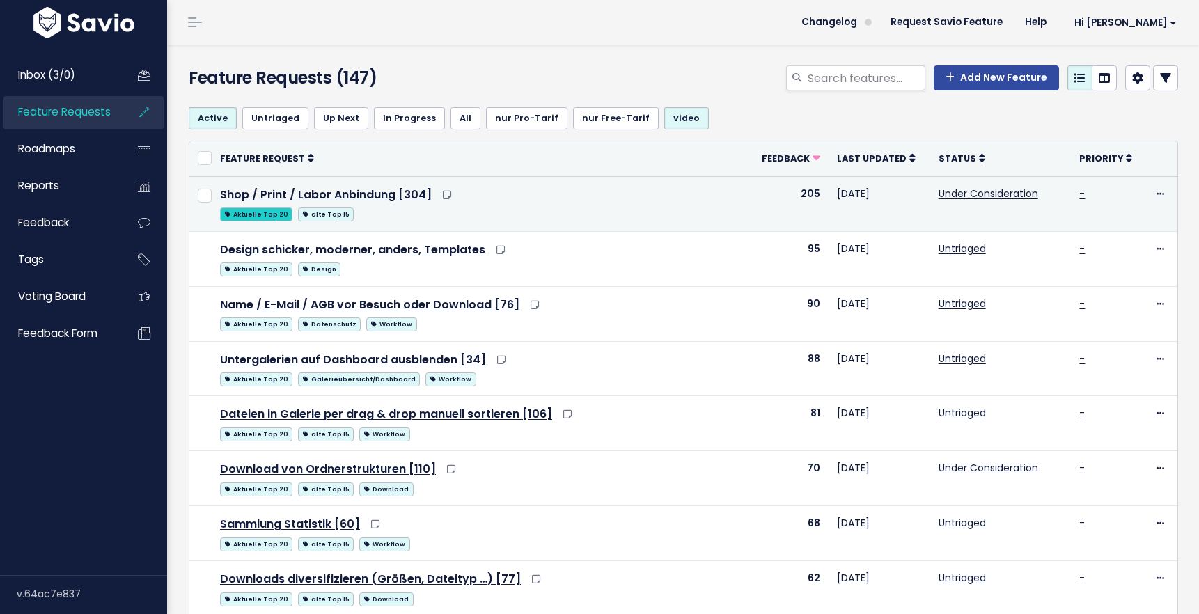 The height and width of the screenshot is (614, 1199). Describe the element at coordinates (683, 118) in the screenshot. I see `ul: Filter feature requests` at that location.